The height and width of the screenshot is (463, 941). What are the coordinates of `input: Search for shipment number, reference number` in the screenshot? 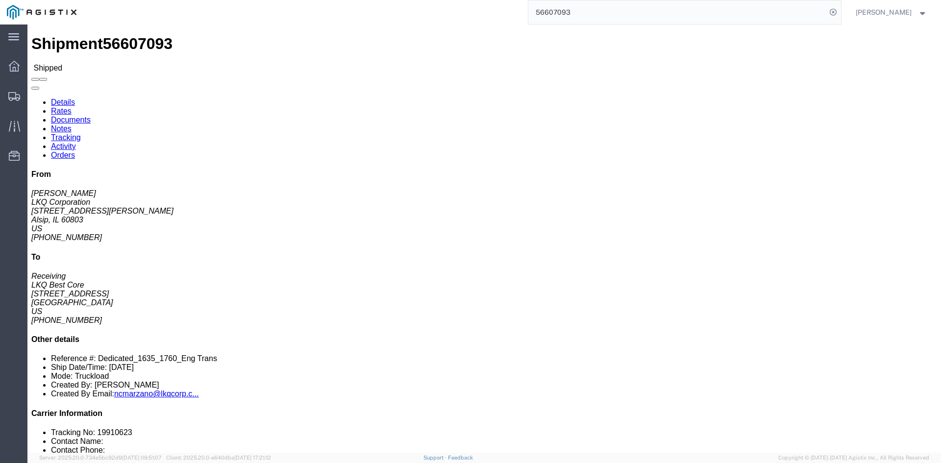 It's located at (677, 12).